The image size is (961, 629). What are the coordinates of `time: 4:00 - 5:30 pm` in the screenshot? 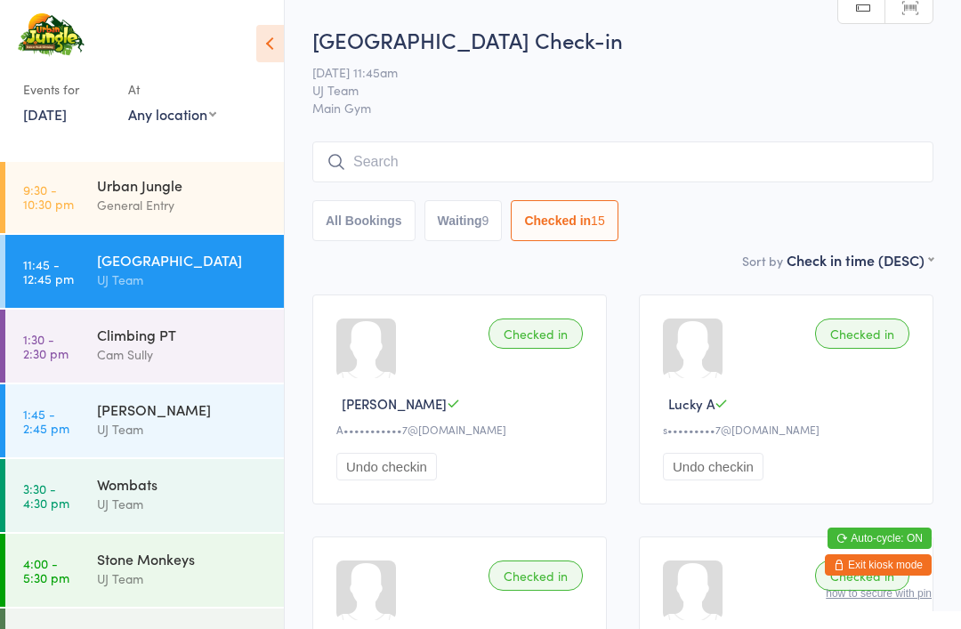 It's located at (46, 570).